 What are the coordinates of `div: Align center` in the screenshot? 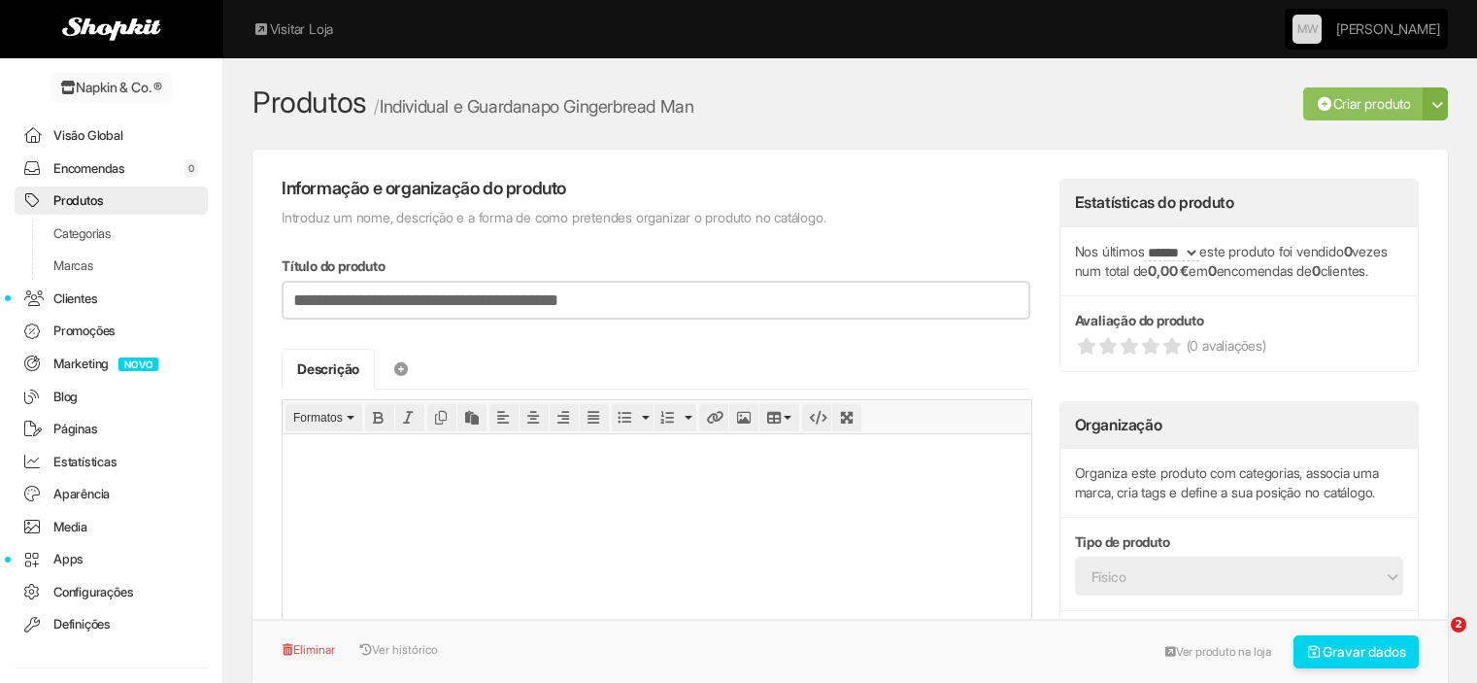 It's located at (534, 418).